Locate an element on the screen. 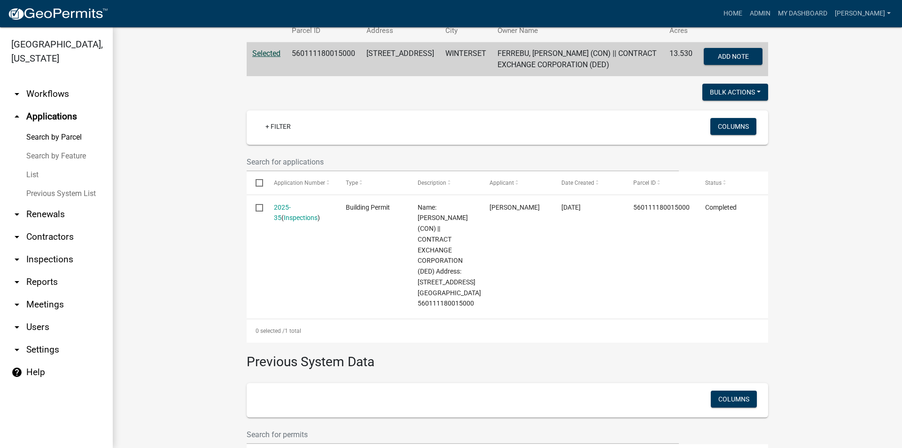 This screenshot has height=448, width=902. a: Inspections is located at coordinates (301, 218).